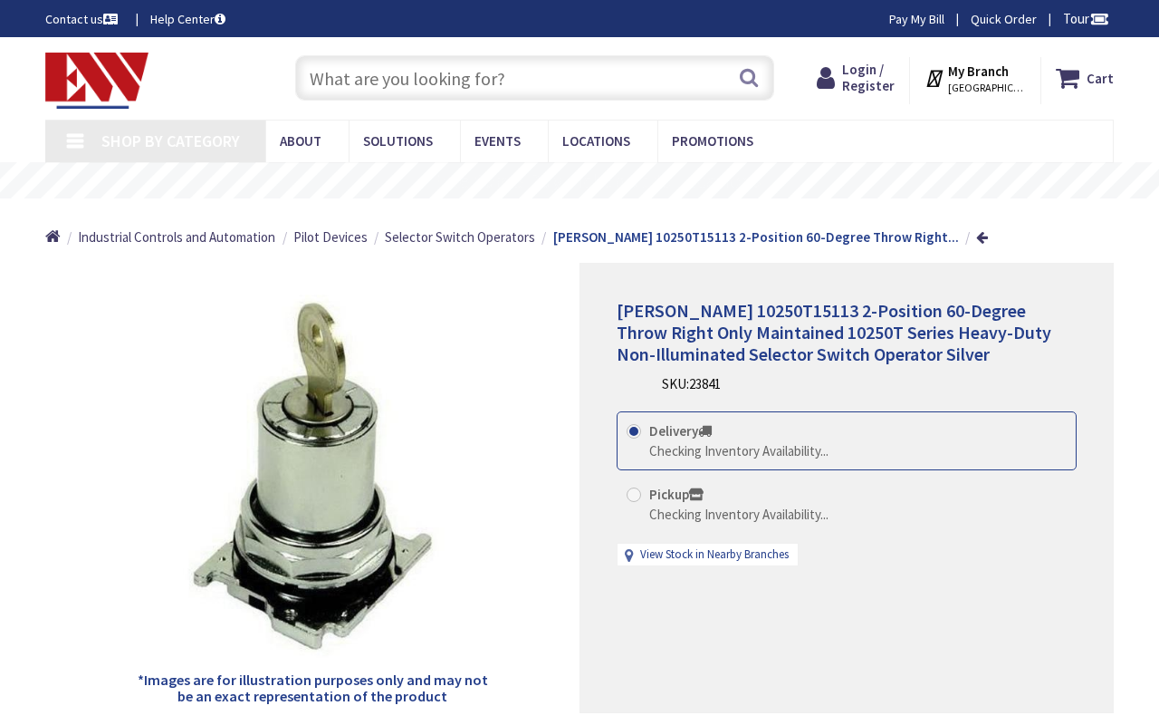 Image resolution: width=1159 pixels, height=725 pixels. I want to click on a: Electrical Wholesalers, Inc., so click(97, 81).